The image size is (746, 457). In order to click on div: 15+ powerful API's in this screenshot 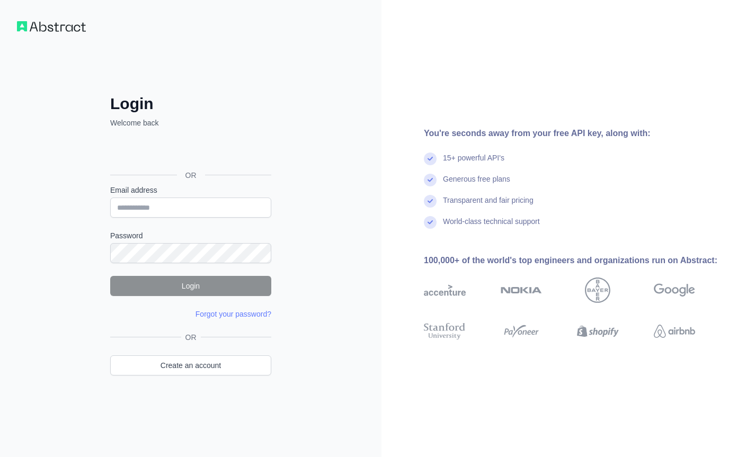, I will do `click(474, 163)`.